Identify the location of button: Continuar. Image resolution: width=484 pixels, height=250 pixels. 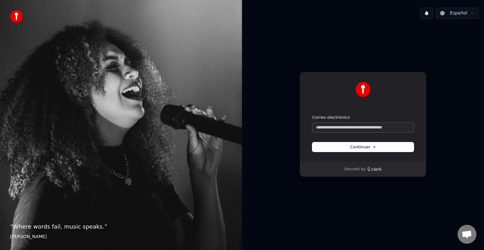
(363, 147).